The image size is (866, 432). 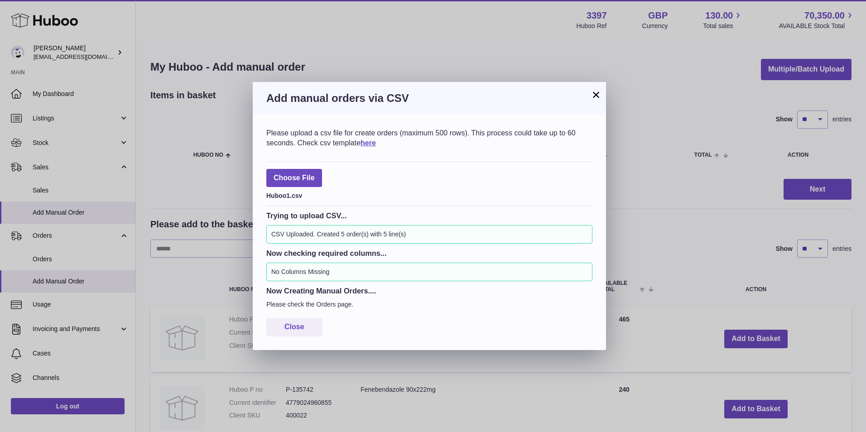 I want to click on h3: Now checking required columns..., so click(x=429, y=253).